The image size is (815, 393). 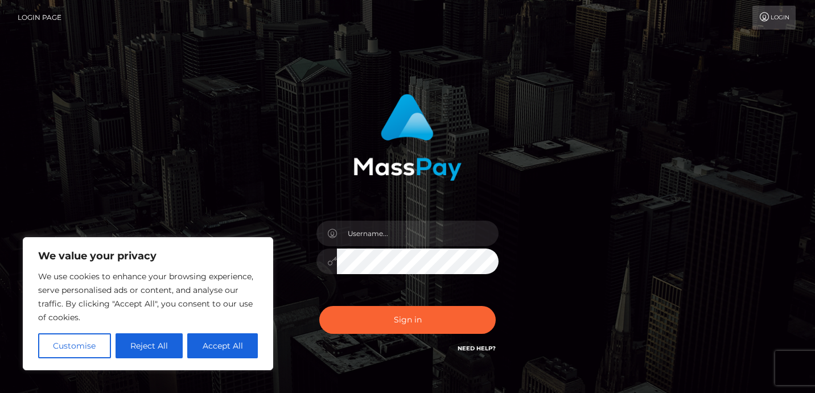 I want to click on button: Customise, so click(x=75, y=346).